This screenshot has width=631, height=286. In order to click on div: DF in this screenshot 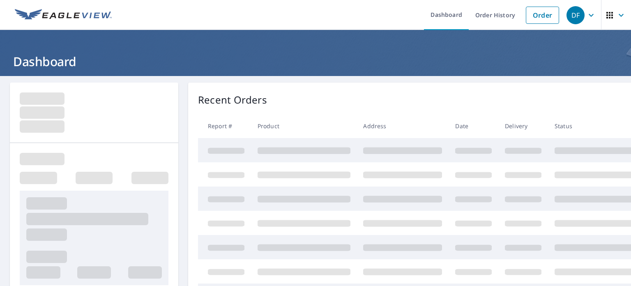, I will do `click(576, 15)`.